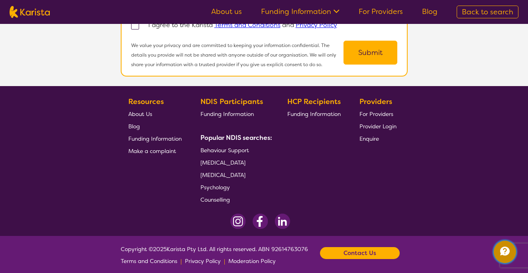 The width and height of the screenshot is (528, 273). Describe the element at coordinates (134, 126) in the screenshot. I see `span: Blog` at that location.